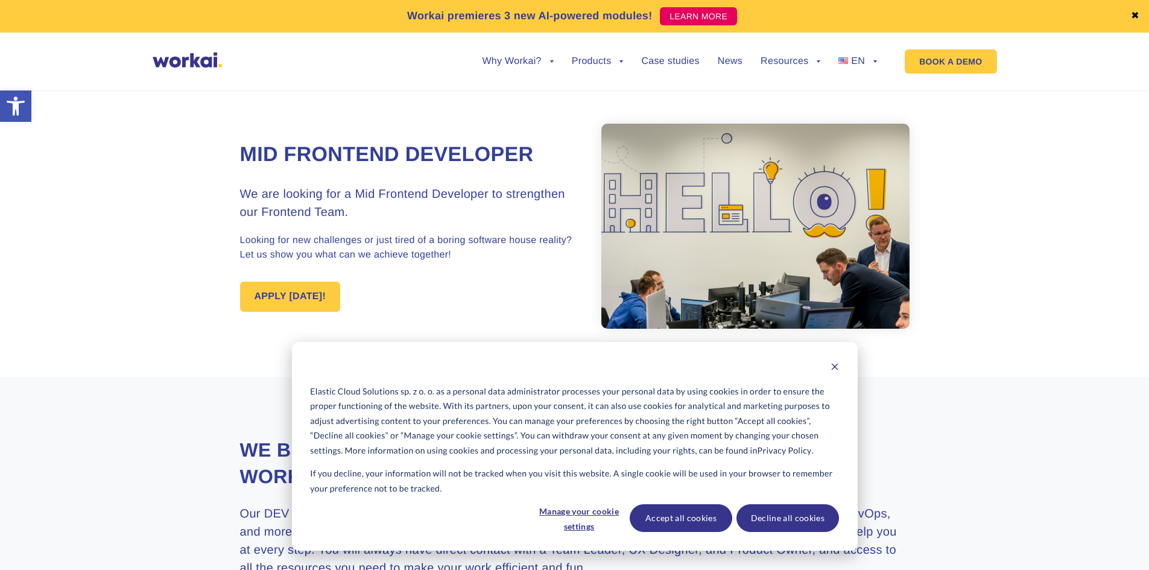 This screenshot has width=1149, height=570. I want to click on span: EN, so click(857, 61).